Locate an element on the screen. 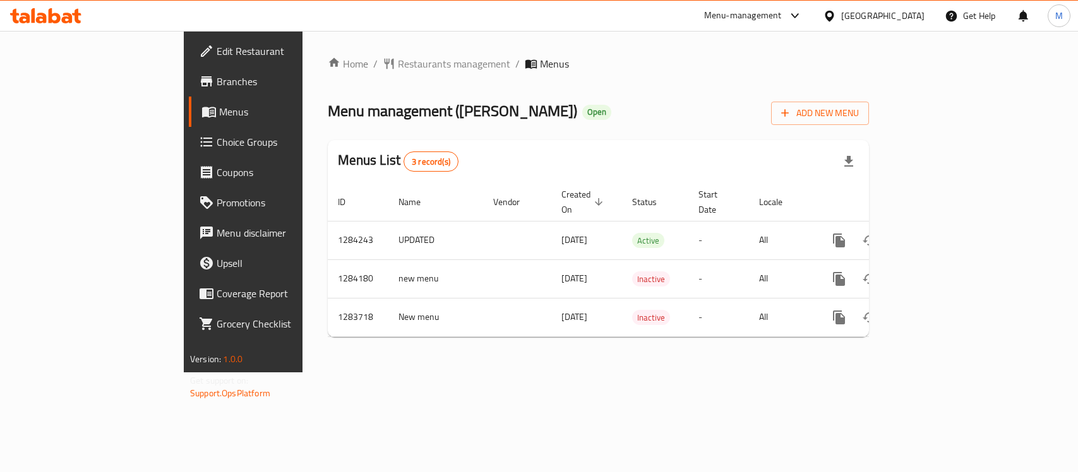 The image size is (1078, 472). a: Edit Restaurant is located at coordinates (276, 51).